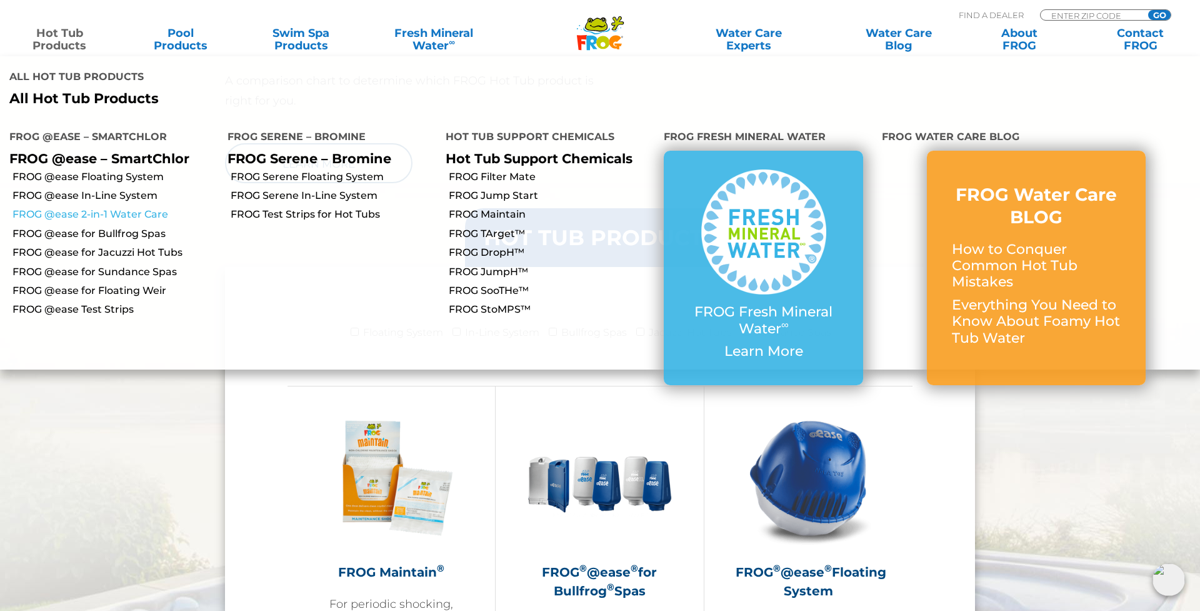 The height and width of the screenshot is (611, 1200). I want to click on a: Hot Tub Support Chemicals, so click(539, 158).